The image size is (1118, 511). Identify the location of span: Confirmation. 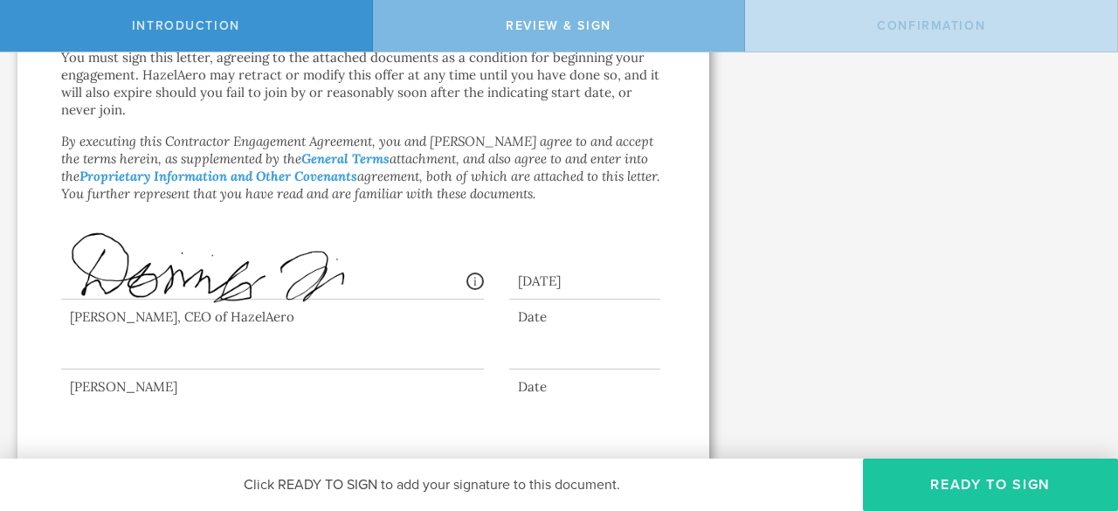
(931, 25).